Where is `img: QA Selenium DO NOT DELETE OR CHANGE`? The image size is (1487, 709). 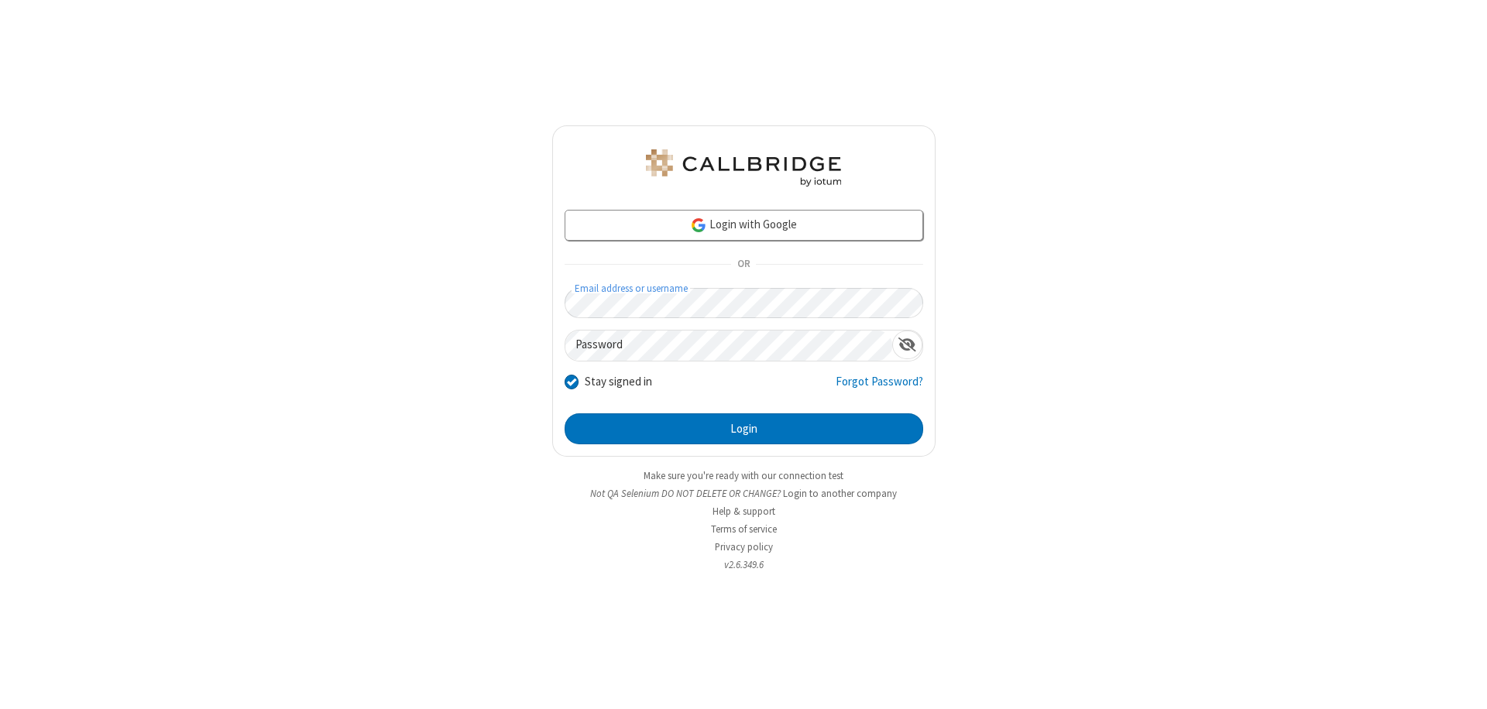 img: QA Selenium DO NOT DELETE OR CHANGE is located at coordinates (743, 168).